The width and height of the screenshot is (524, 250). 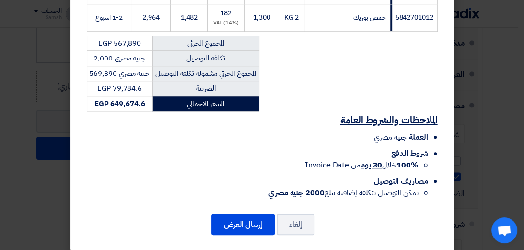 I want to click on span: 1,300, so click(x=262, y=17).